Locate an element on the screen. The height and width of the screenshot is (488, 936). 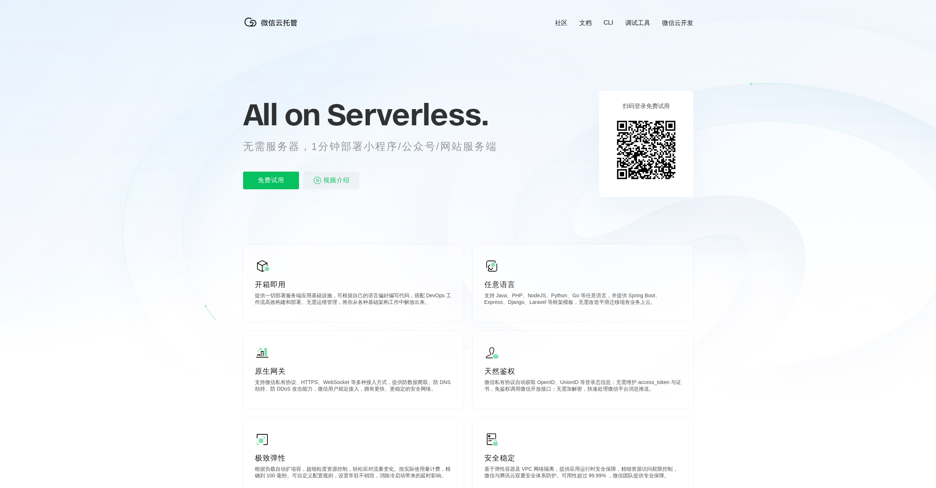
p: 无需服务器，1分钟部署小程序/公众号/网站服务端 is located at coordinates (377, 147).